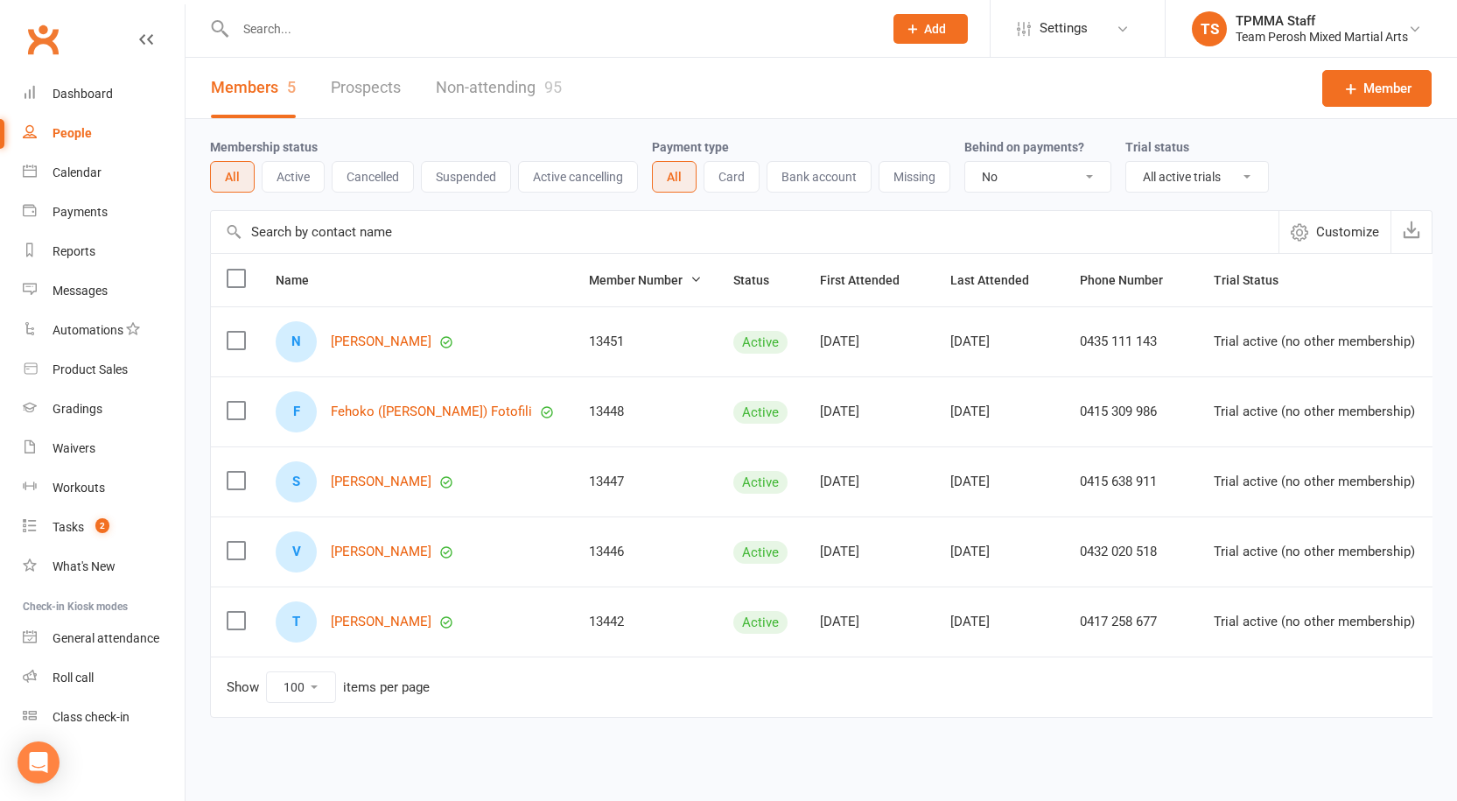  I want to click on a: Member, so click(1377, 88).